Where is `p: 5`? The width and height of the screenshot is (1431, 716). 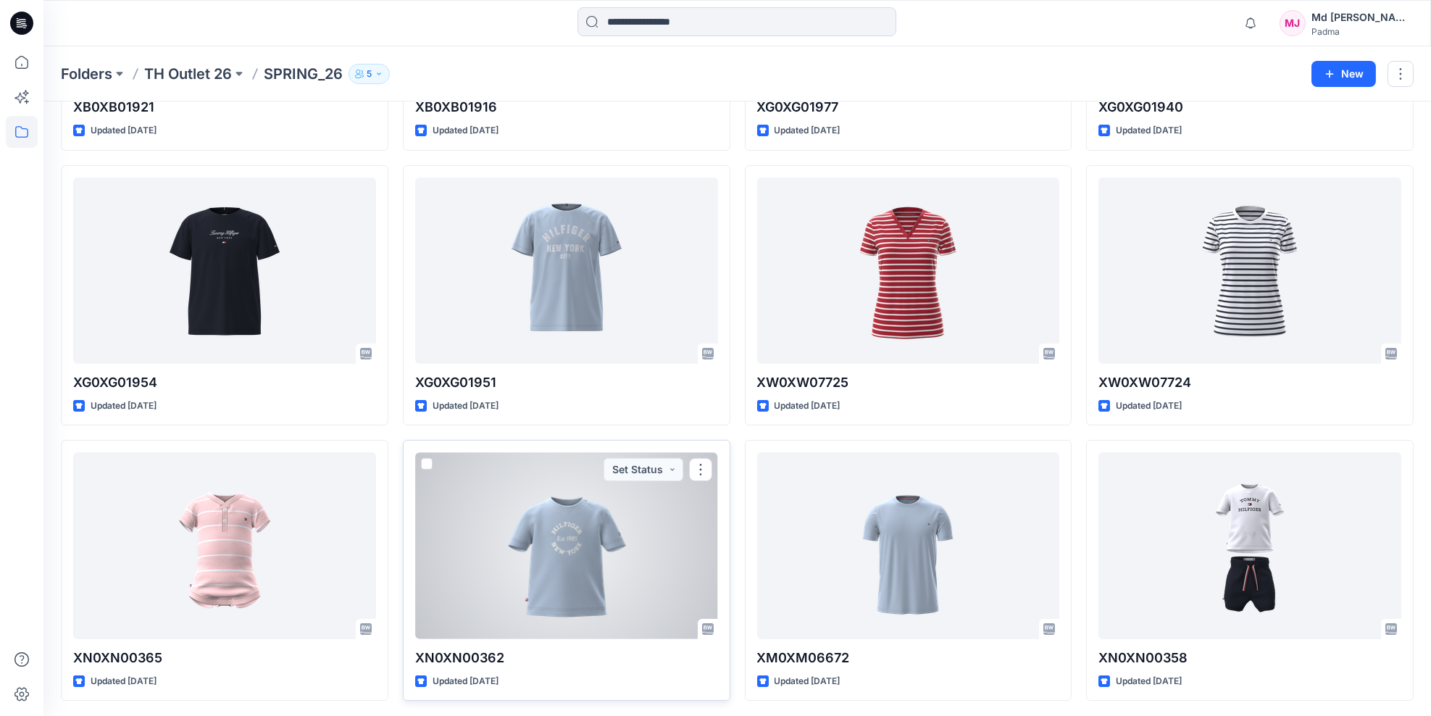 p: 5 is located at coordinates (369, 74).